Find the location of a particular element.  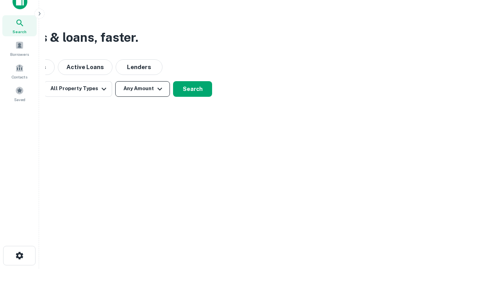

span: Saved is located at coordinates (20, 100).